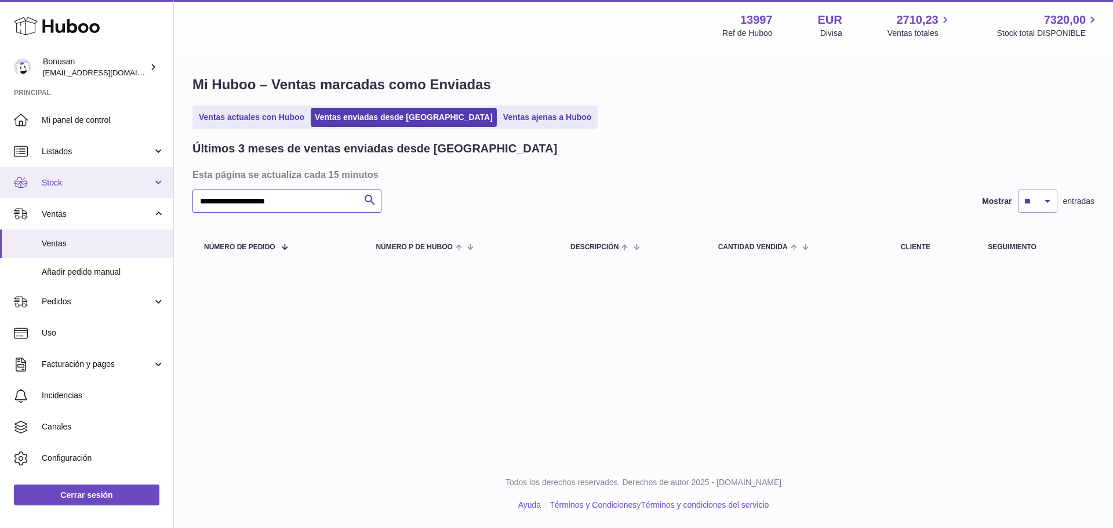 The image size is (1113, 528). I want to click on span: Listados, so click(97, 151).